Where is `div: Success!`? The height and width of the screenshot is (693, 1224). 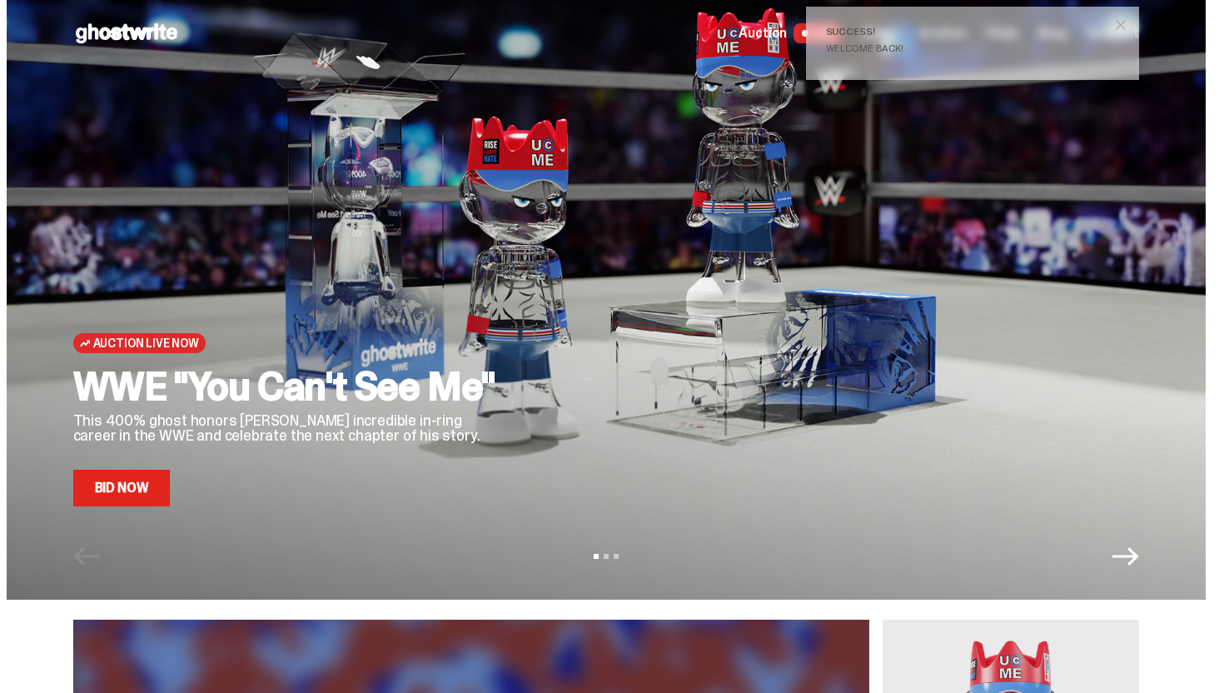 div: Success! is located at coordinates (966, 32).